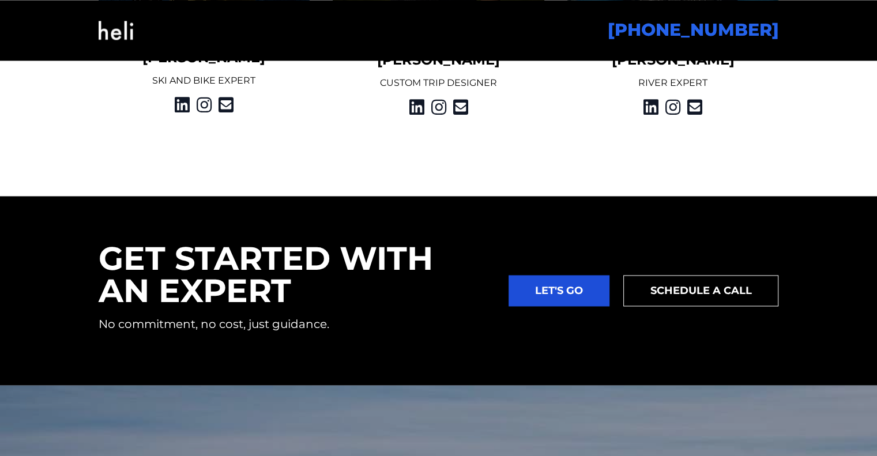 This screenshot has height=456, width=877. I want to click on p: CUSTOM TRIP DESIGNER, so click(438, 83).